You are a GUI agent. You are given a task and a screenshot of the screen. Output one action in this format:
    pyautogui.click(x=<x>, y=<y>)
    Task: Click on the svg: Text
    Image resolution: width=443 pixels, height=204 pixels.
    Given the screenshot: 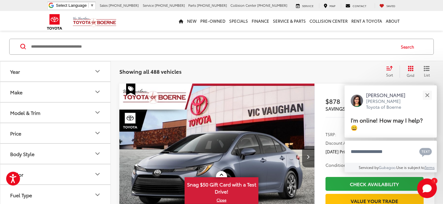 What is the action you would take?
    pyautogui.click(x=425, y=152)
    